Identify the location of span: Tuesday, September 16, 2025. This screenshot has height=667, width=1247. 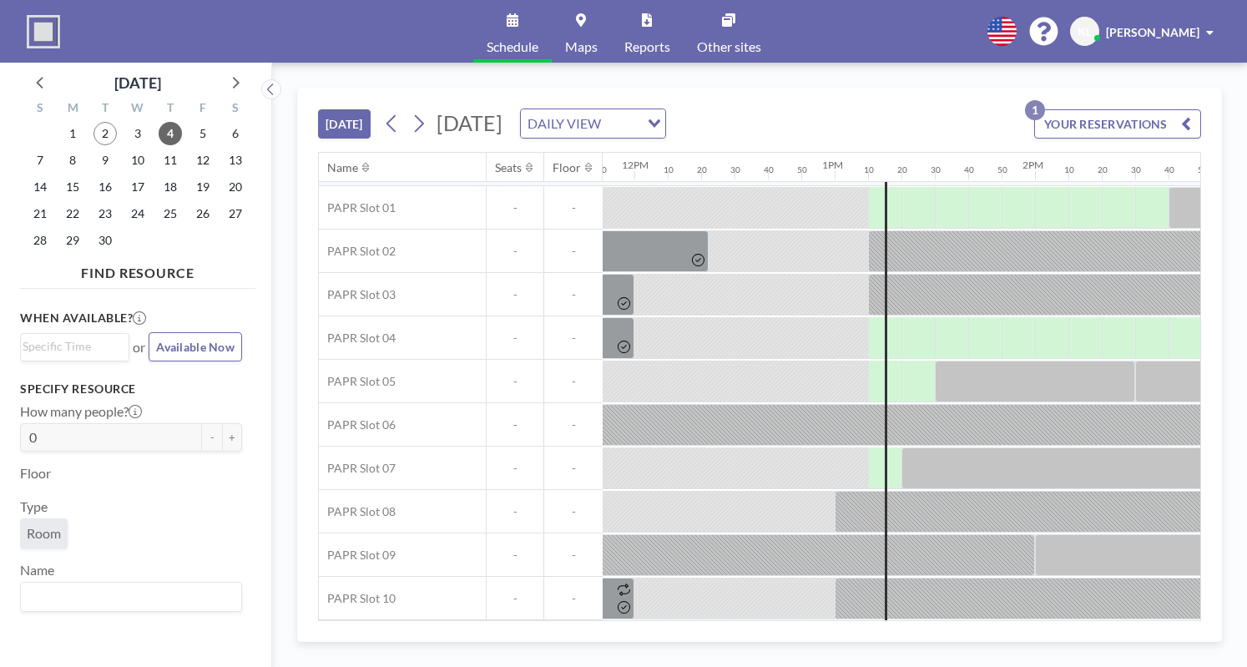
(105, 187).